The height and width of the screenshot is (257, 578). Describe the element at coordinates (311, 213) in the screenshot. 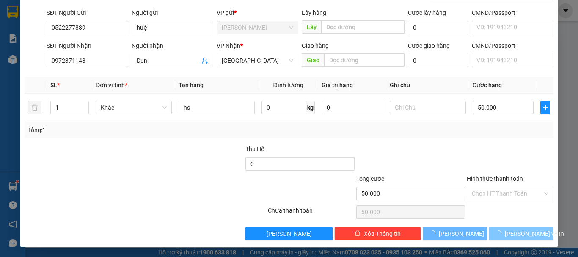

I see `div: Chưa thanh toán` at that location.